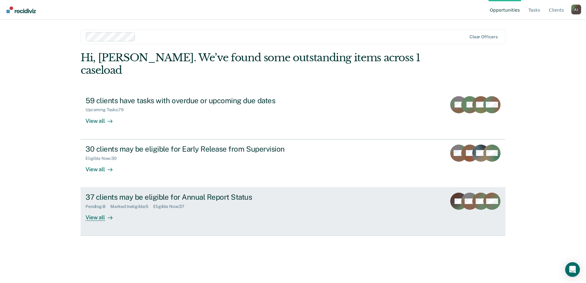 The height and width of the screenshot is (283, 586). I want to click on div: Eligible Now : 30, so click(104, 159).